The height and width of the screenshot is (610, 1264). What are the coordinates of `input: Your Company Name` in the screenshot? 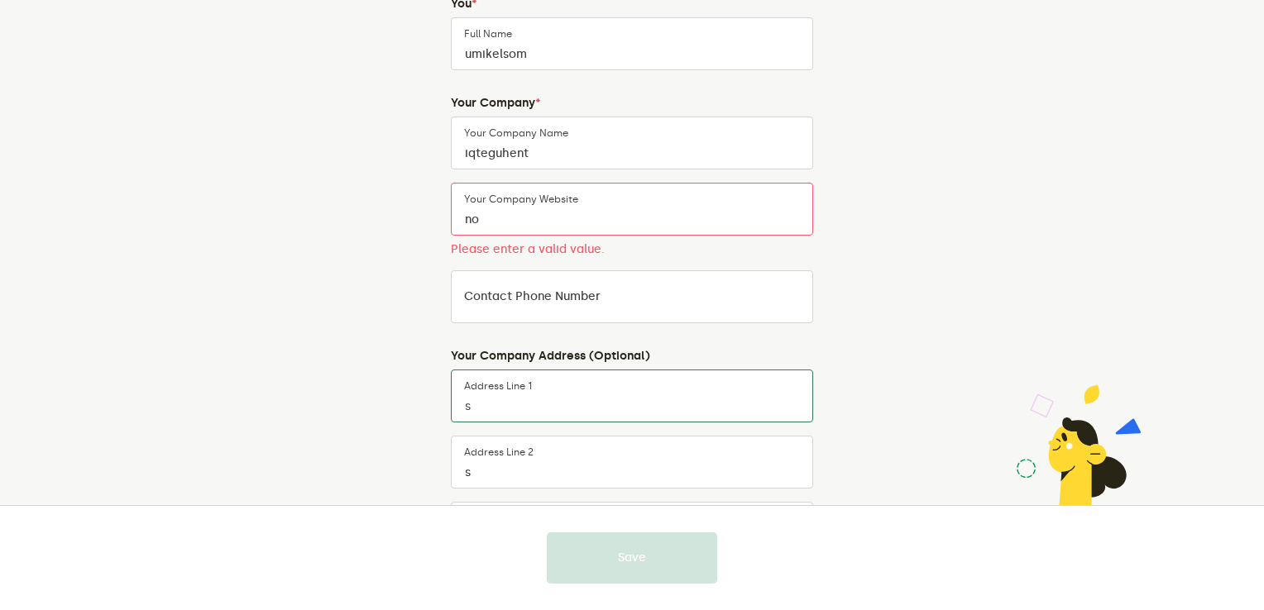 It's located at (632, 143).